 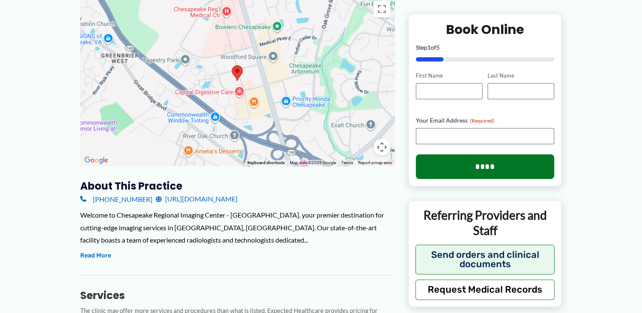 What do you see at coordinates (485, 259) in the screenshot?
I see `button: Send orders and clinical documents` at bounding box center [485, 259].